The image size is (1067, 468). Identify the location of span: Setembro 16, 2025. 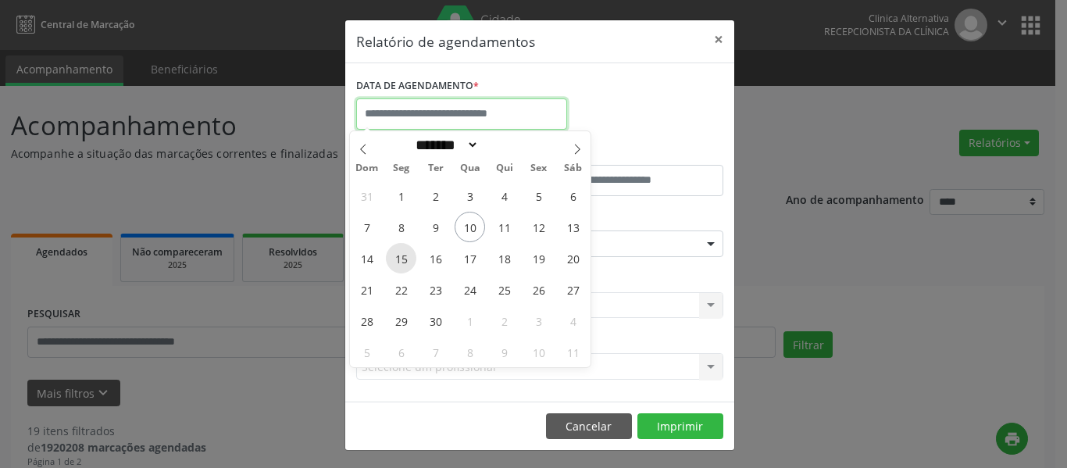
(435, 258).